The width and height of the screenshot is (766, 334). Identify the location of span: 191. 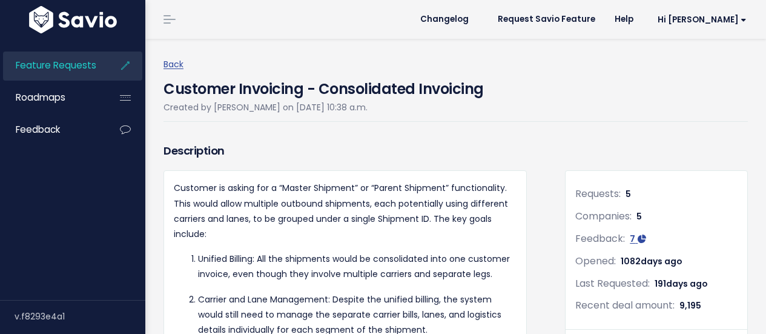
(681, 283).